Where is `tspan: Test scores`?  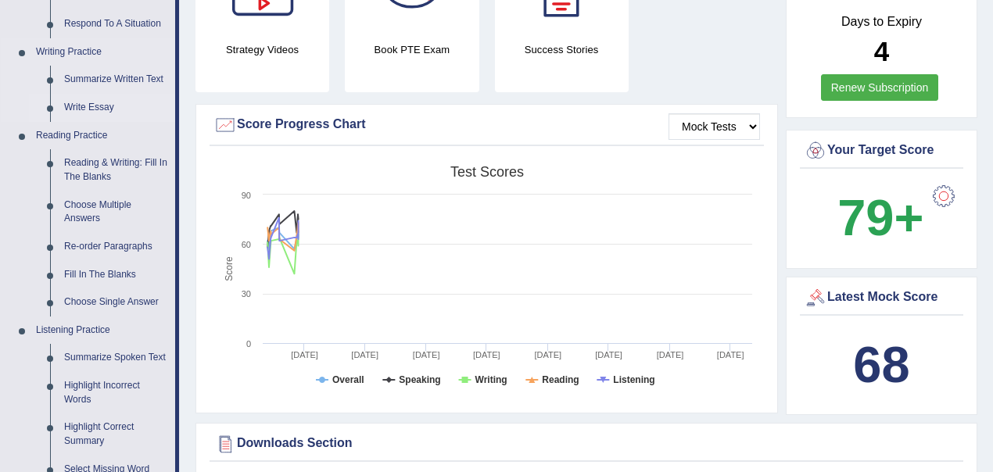
tspan: Test scores is located at coordinates (487, 172).